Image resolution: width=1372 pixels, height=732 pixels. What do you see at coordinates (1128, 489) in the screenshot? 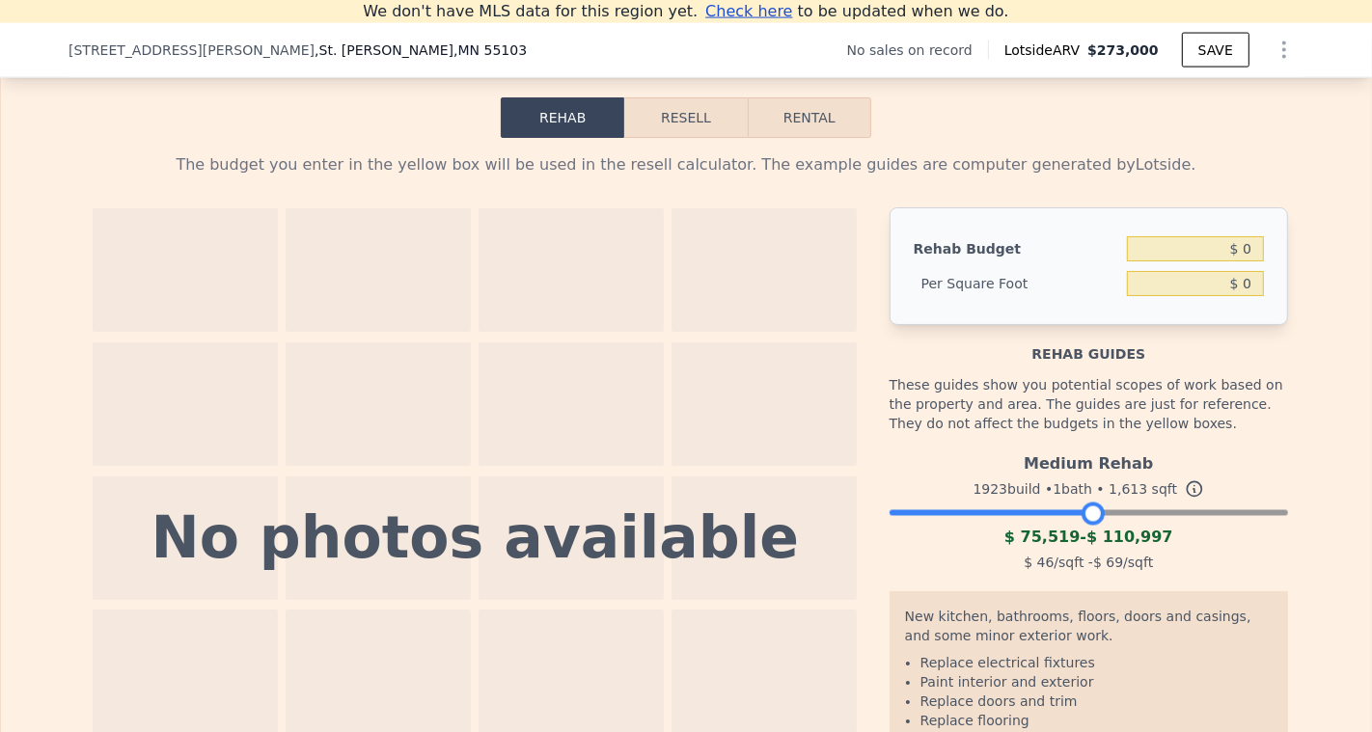
I see `span: 1,613` at bounding box center [1128, 489].